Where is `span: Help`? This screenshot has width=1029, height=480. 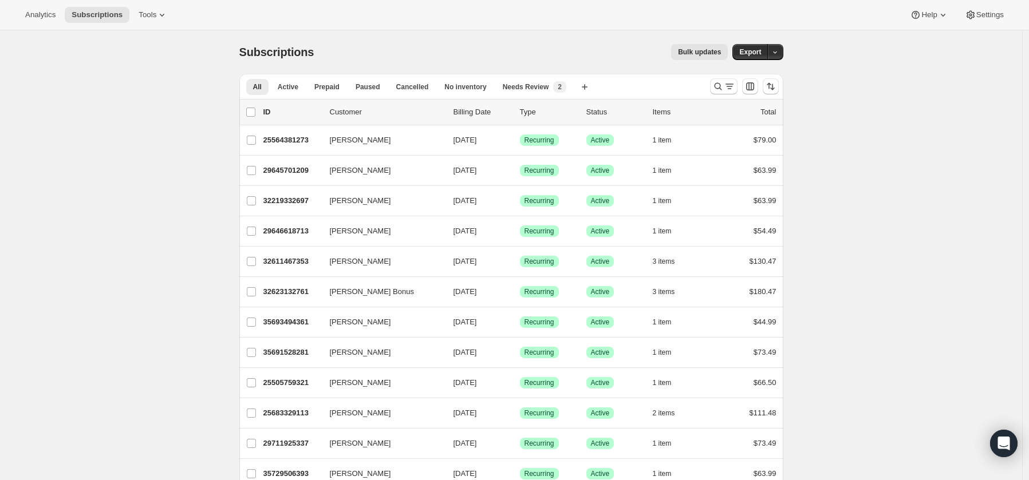 span: Help is located at coordinates (929, 15).